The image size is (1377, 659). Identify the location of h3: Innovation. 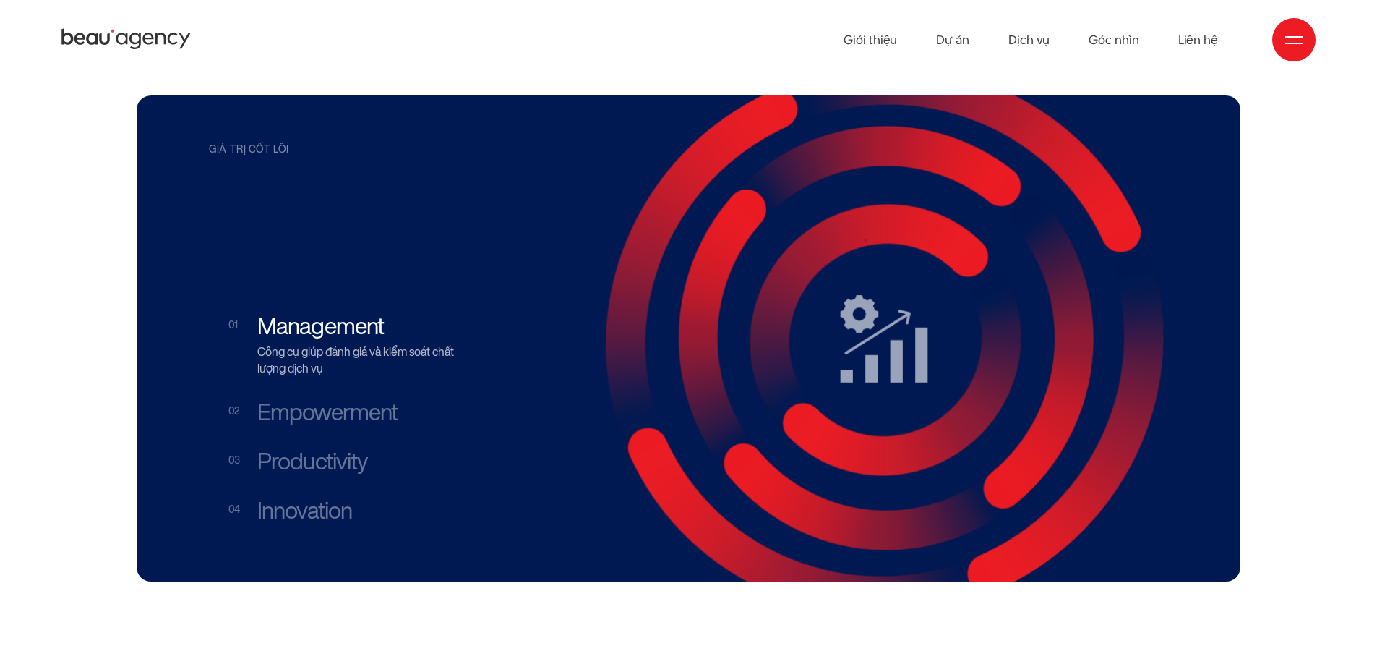
(359, 510).